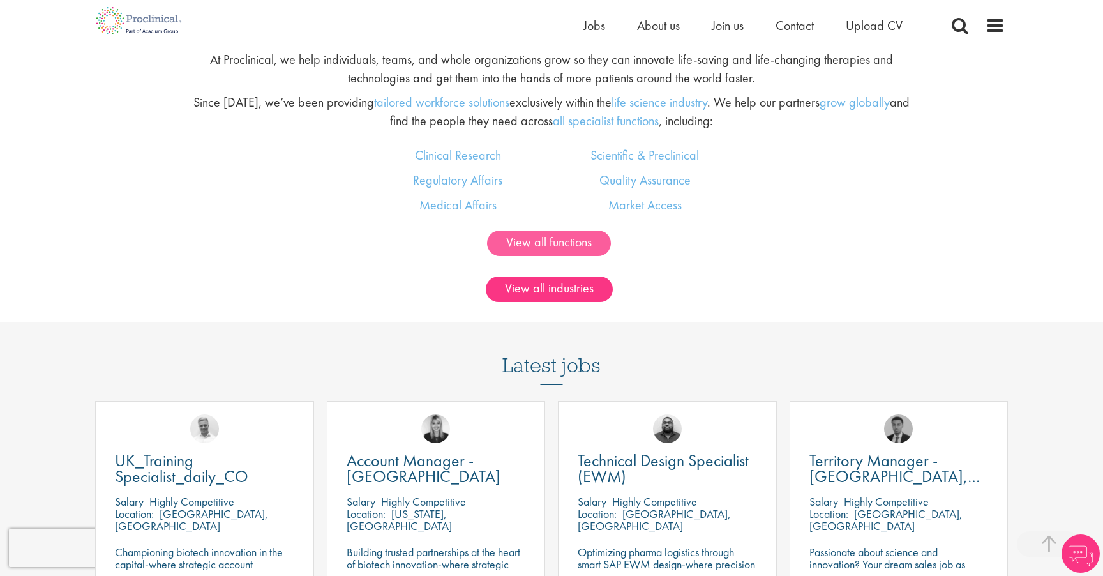 This screenshot has width=1103, height=576. Describe the element at coordinates (667, 428) in the screenshot. I see `a: Ashley Bennett` at that location.